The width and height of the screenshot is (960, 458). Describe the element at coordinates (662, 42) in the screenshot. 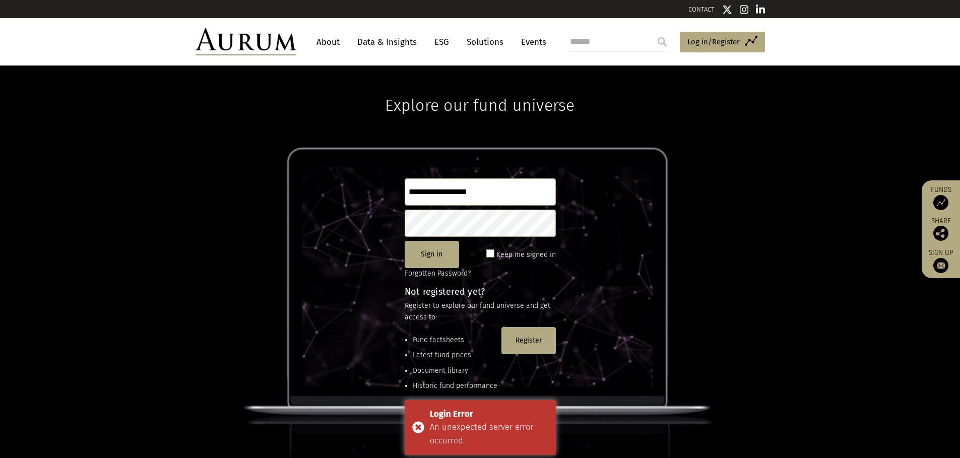

I see `input: Submit` at that location.